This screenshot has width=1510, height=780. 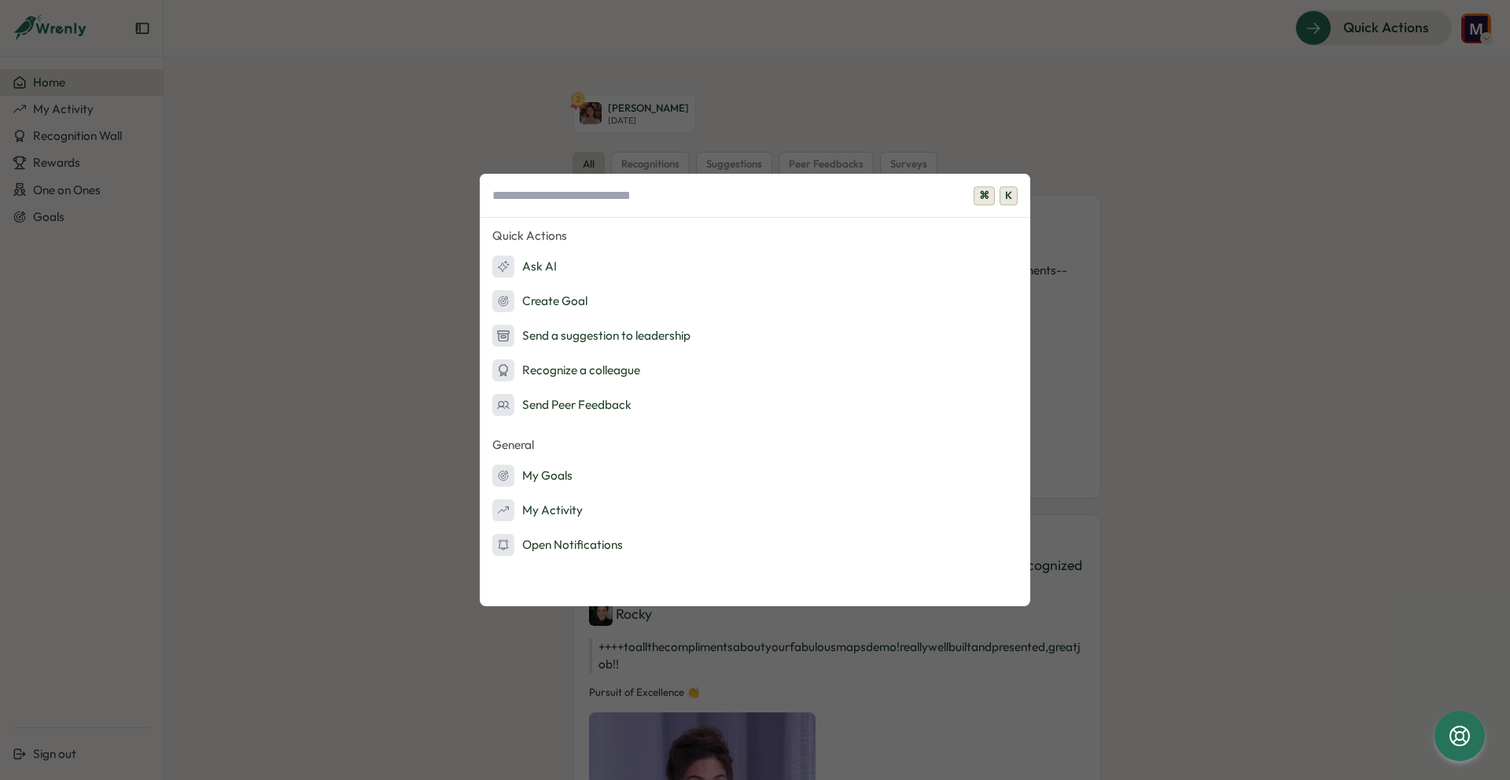 What do you see at coordinates (755, 445) in the screenshot?
I see `p: General` at bounding box center [755, 445].